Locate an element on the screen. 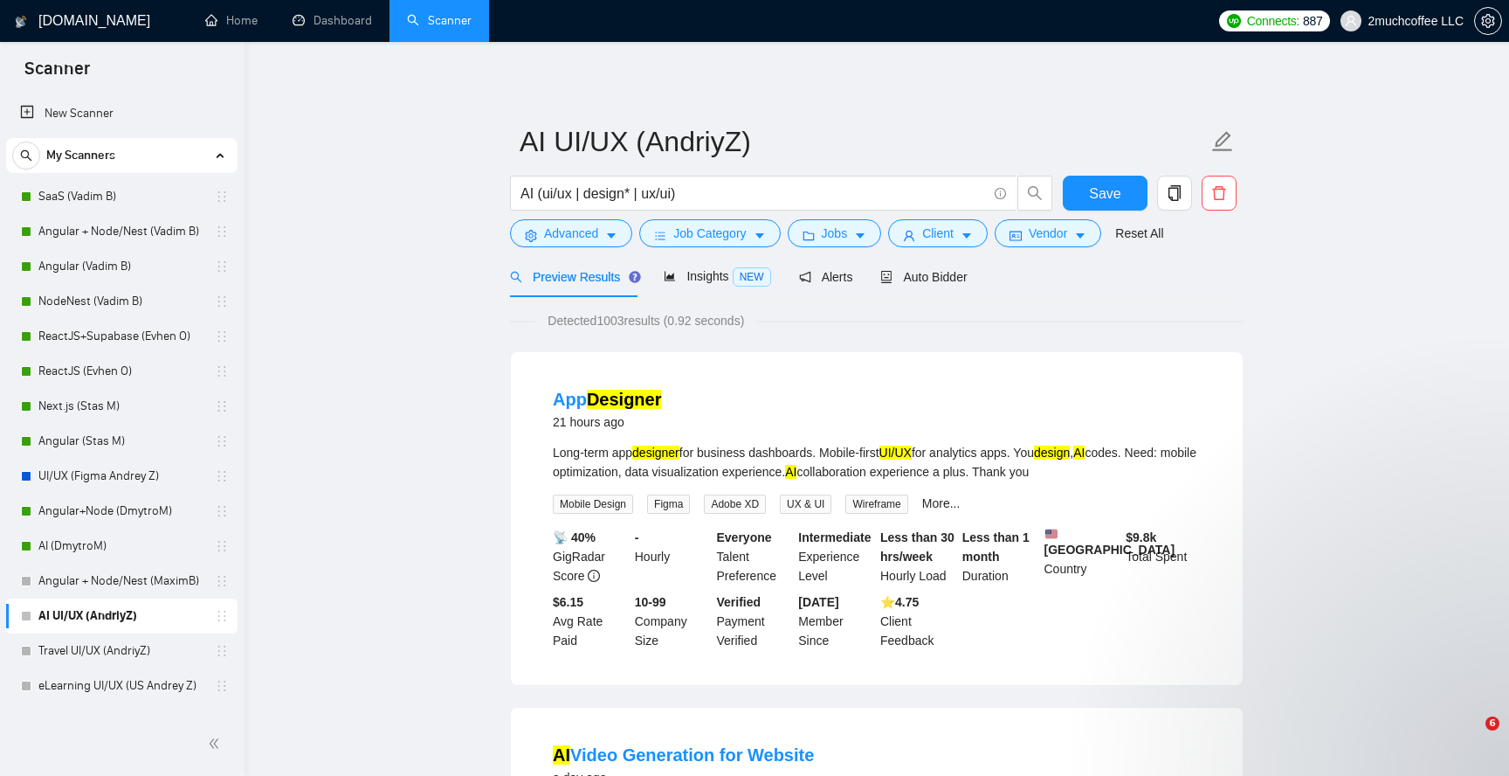  span: user is located at coordinates (909, 235).